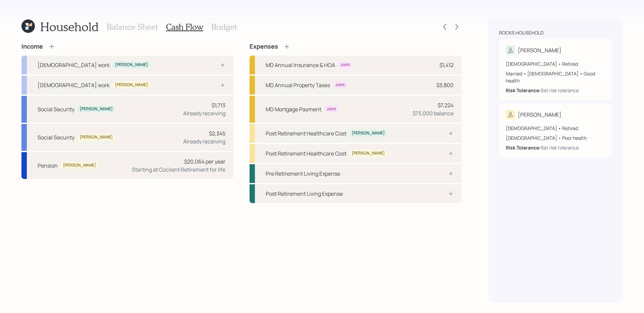  Describe the element at coordinates (294, 109) in the screenshot. I see `div: MD Mortgage Payment` at that location.